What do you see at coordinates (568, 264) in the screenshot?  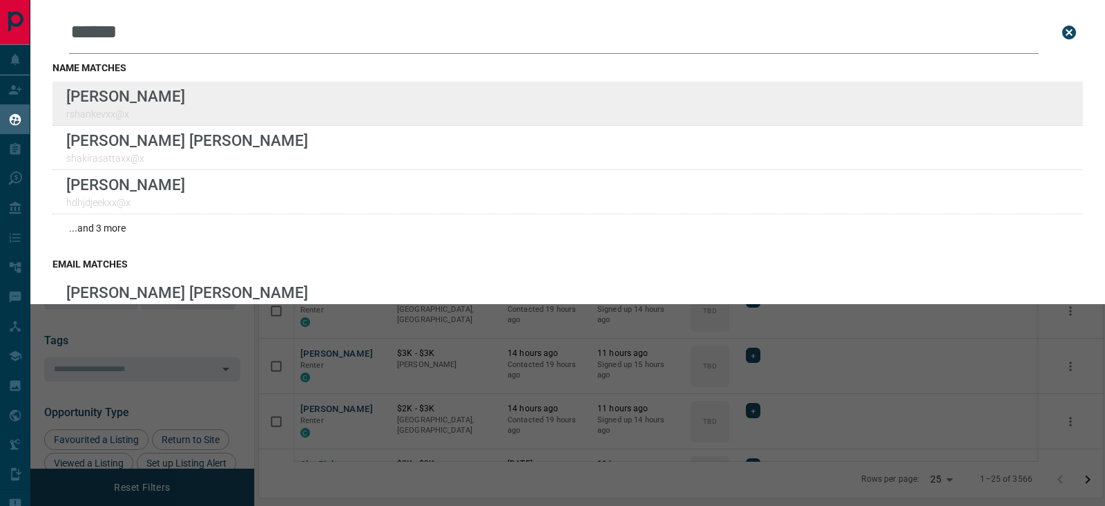 I see `h3: email matches` at bounding box center [568, 264].